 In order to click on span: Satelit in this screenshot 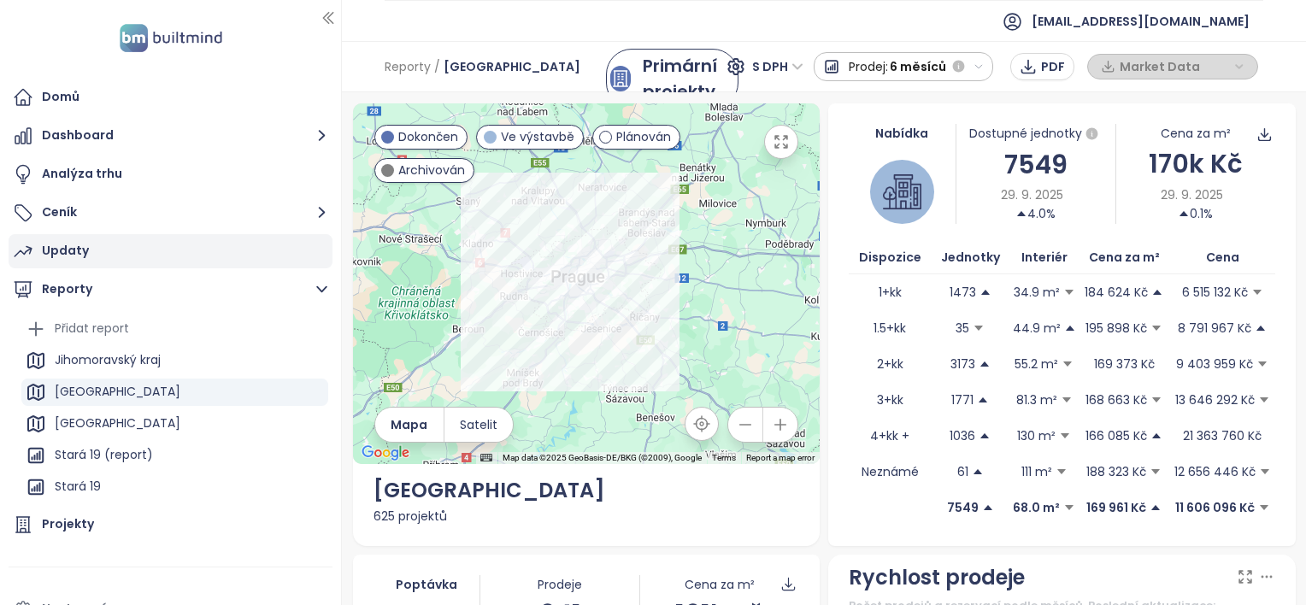, I will do `click(479, 425)`.